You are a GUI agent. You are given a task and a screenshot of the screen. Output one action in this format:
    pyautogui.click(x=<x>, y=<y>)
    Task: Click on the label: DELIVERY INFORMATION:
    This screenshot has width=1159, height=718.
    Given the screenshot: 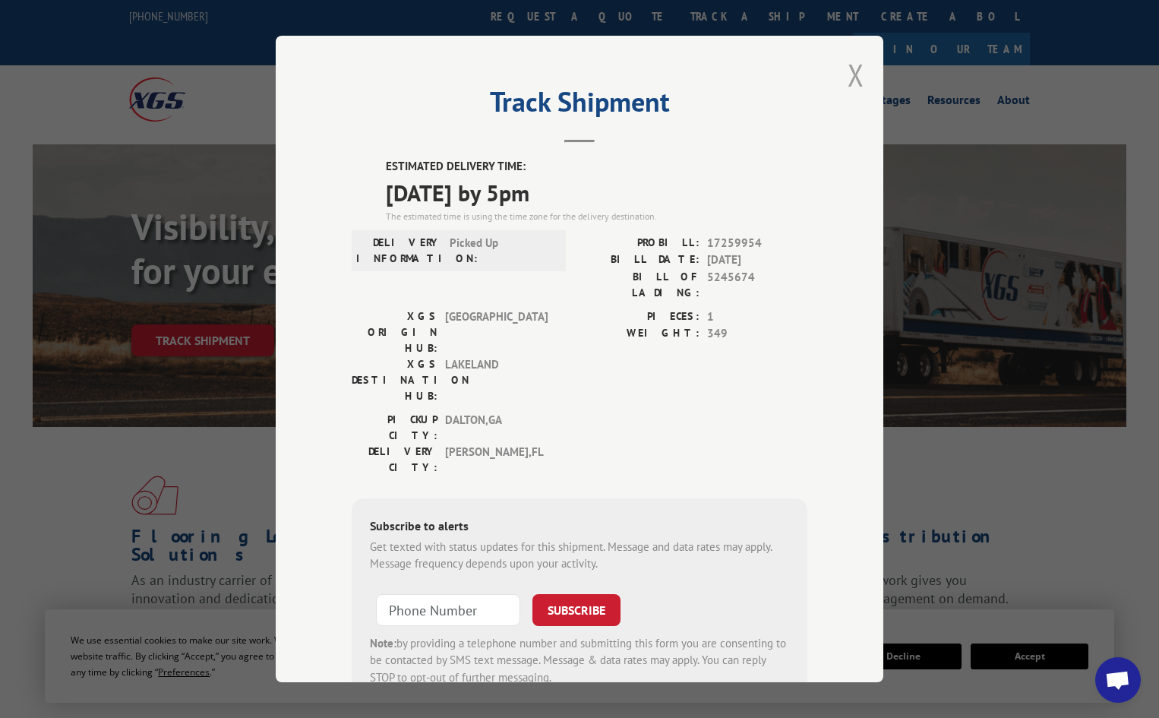 What is the action you would take?
    pyautogui.click(x=399, y=251)
    